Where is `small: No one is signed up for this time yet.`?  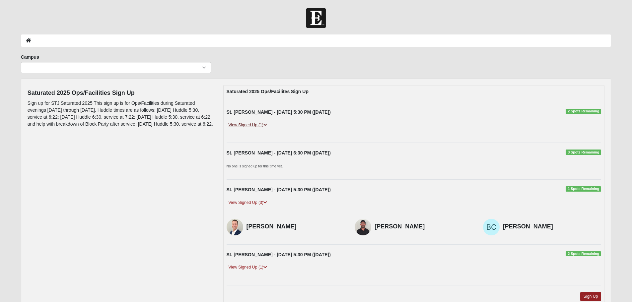 small: No one is signed up for this time yet. is located at coordinates (255, 166).